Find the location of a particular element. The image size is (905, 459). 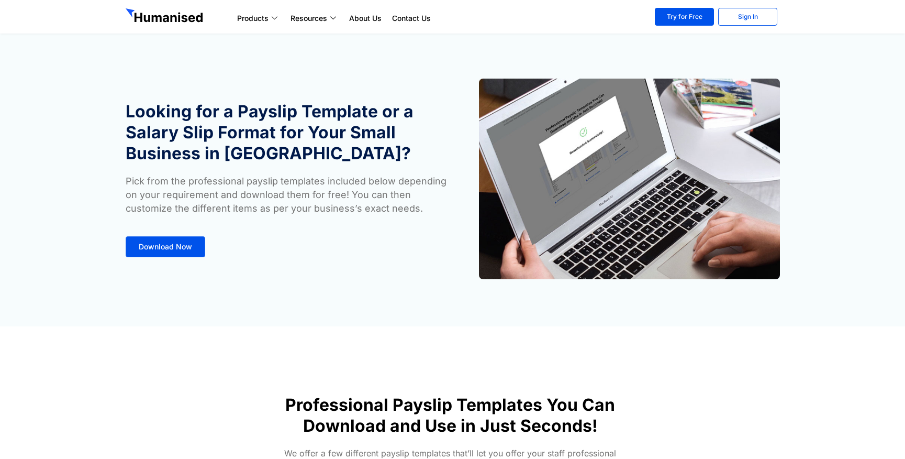

a: Try for Free is located at coordinates (684, 17).